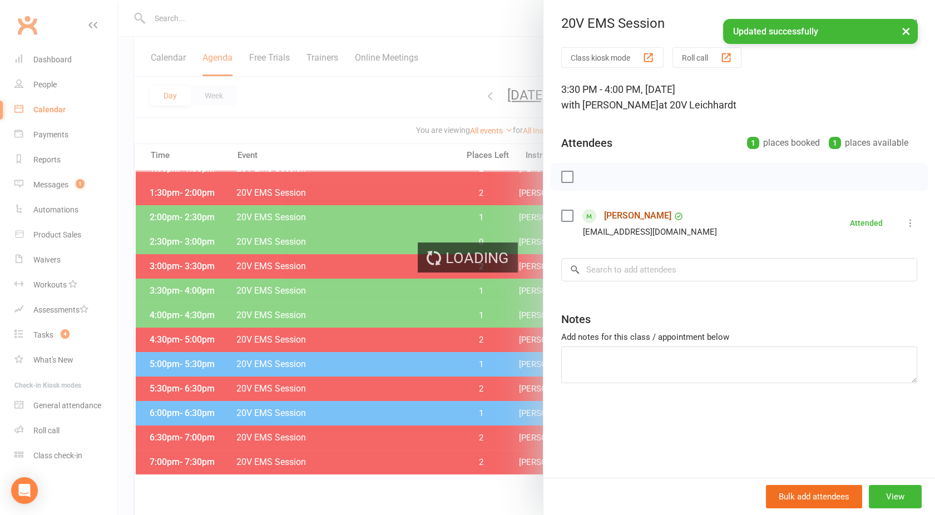  What do you see at coordinates (707, 57) in the screenshot?
I see `button: Roll call` at bounding box center [707, 57].